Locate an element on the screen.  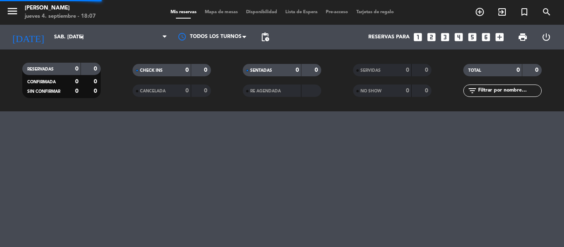
span: Mis reservas is located at coordinates (183, 12).